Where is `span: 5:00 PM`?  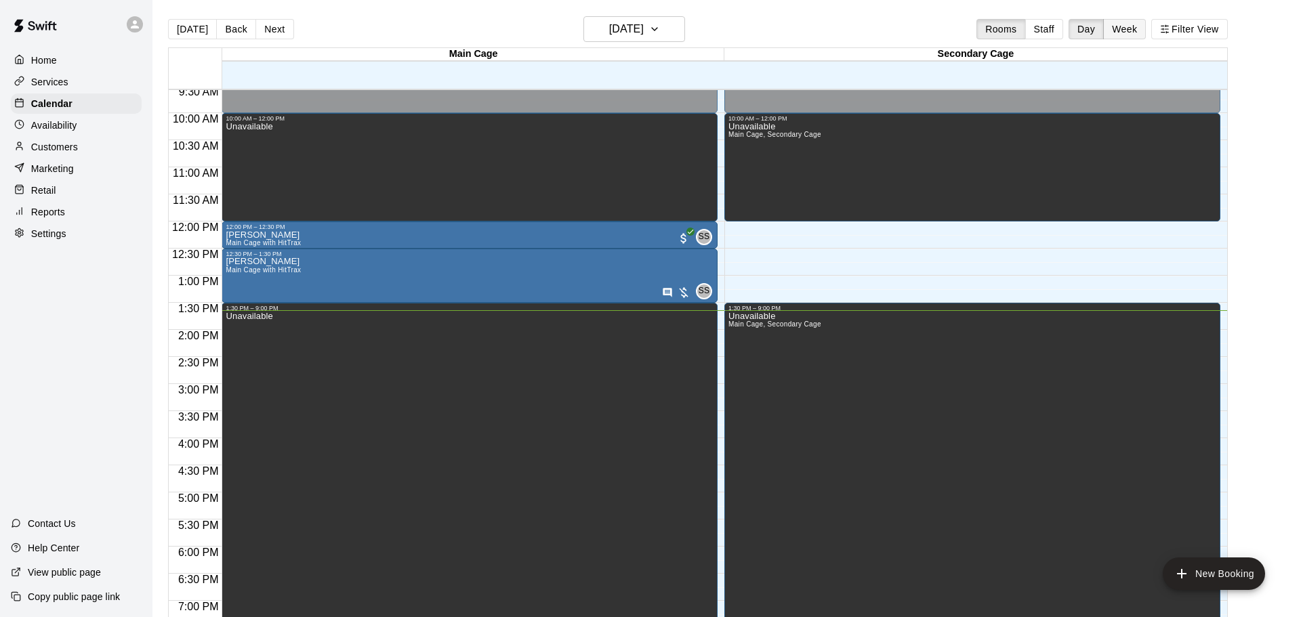
span: 5:00 PM is located at coordinates (199, 498).